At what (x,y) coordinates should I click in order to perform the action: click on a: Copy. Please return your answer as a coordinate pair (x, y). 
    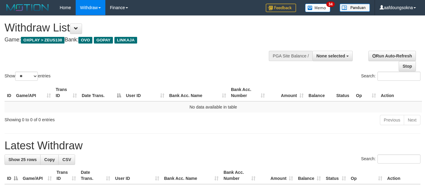
    Looking at the image, I should click on (49, 160).